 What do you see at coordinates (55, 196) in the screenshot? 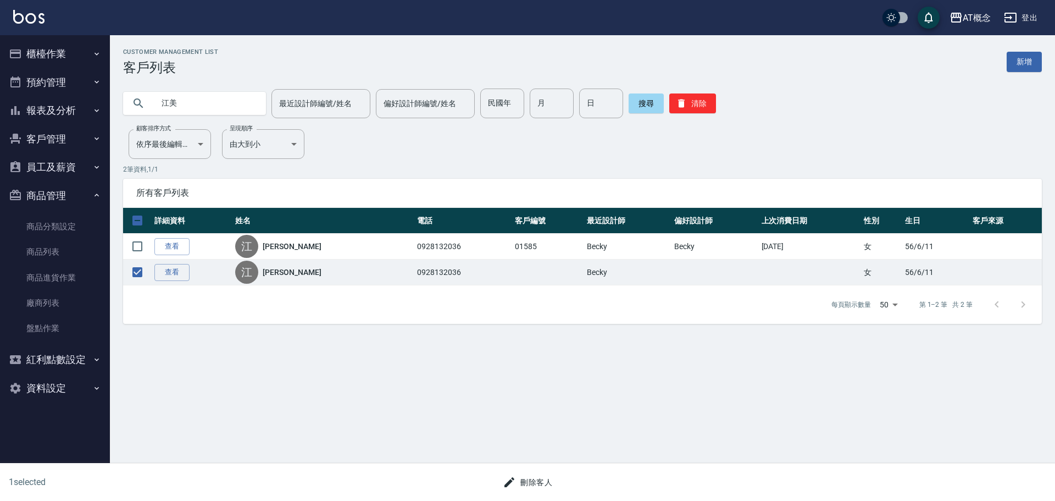
I see `button: 商品管理` at bounding box center [55, 196].